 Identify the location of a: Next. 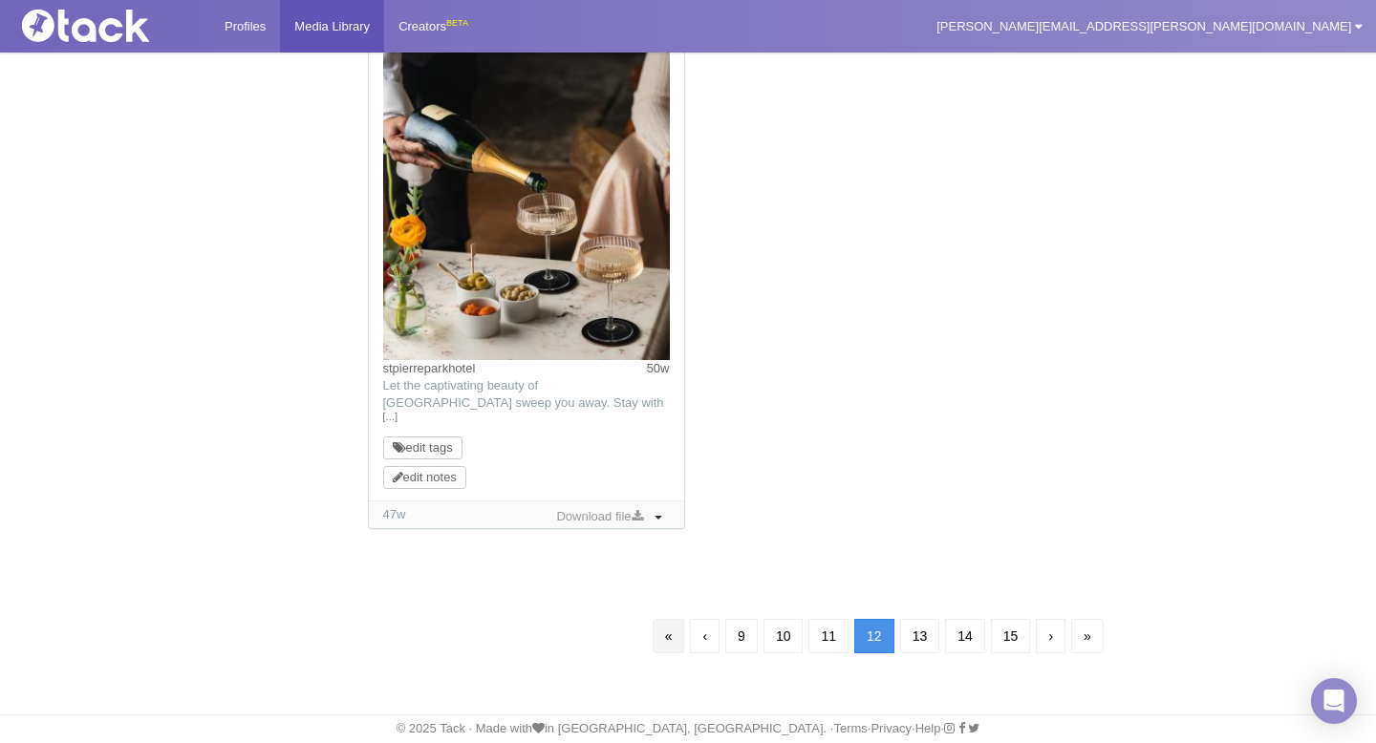
(1050, 636).